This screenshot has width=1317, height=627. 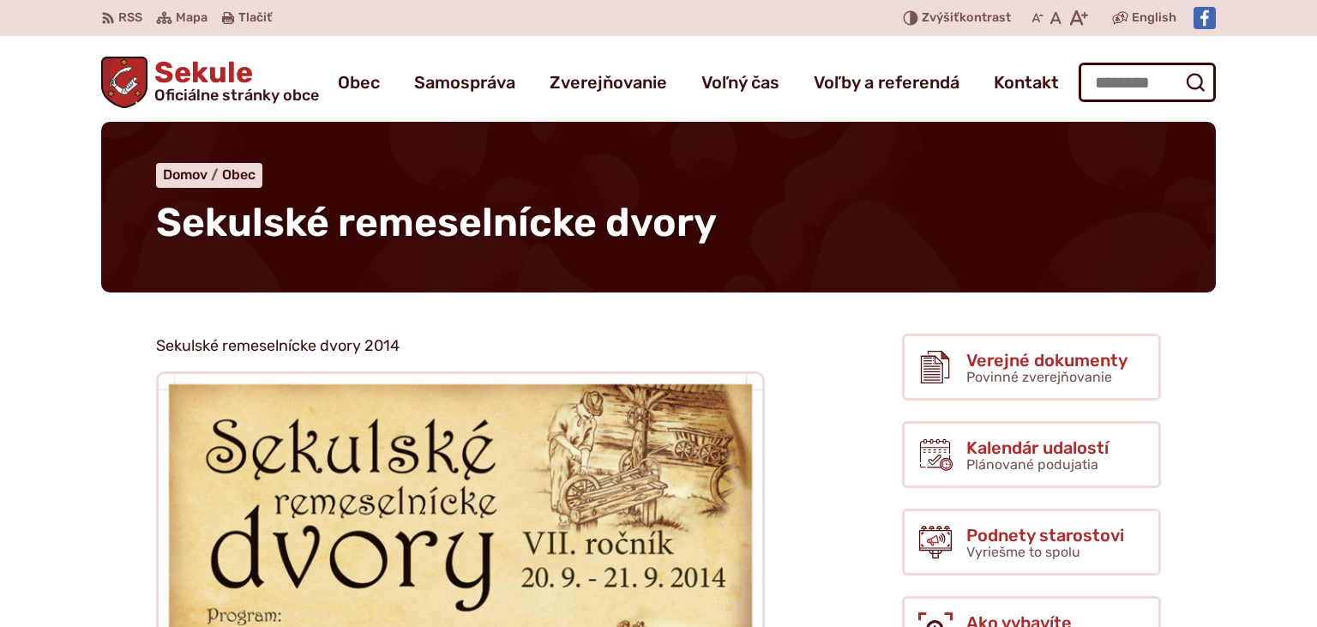 I want to click on span: Zvýšiť, so click(x=940, y=17).